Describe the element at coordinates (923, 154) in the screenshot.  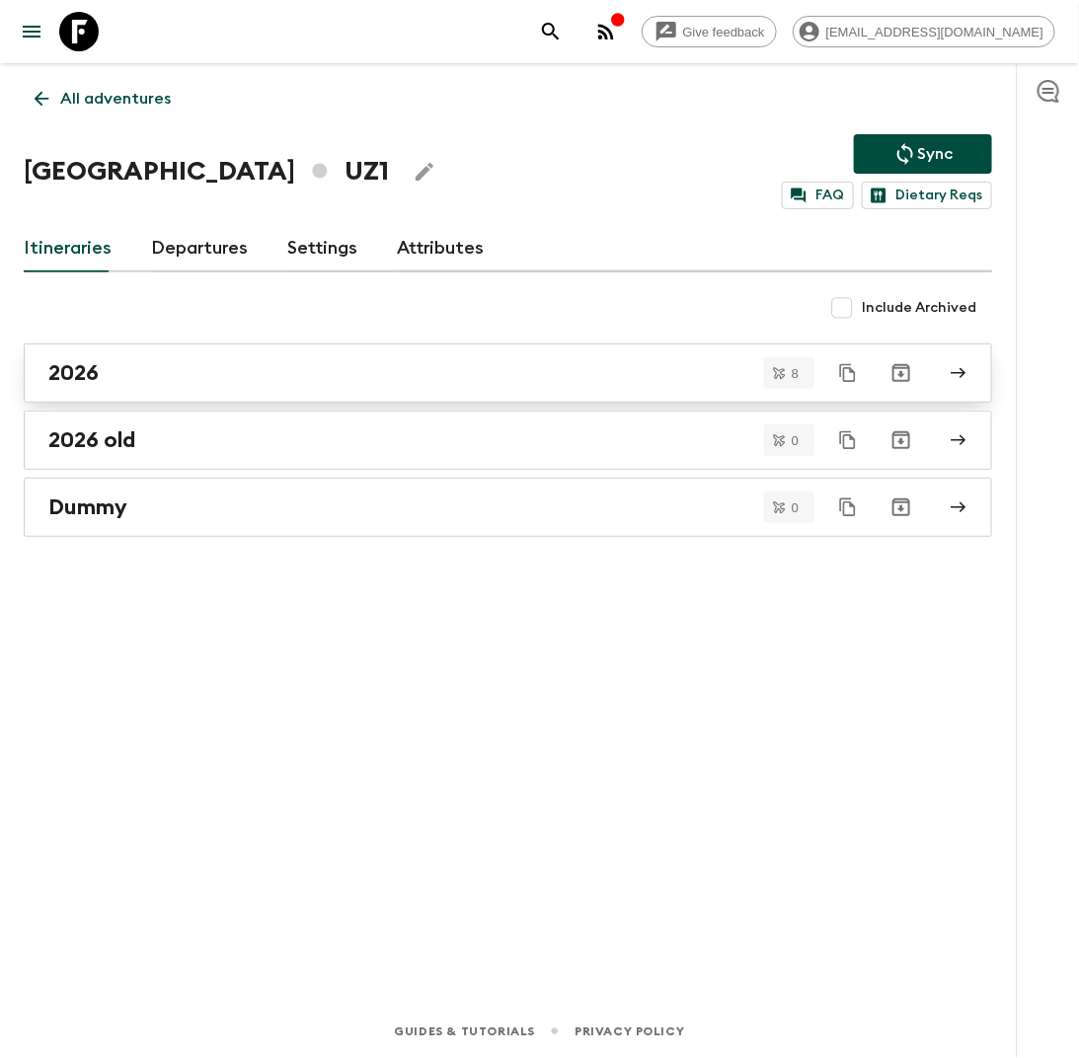
I see `button: Sync adventure departures to the booking engine` at that location.